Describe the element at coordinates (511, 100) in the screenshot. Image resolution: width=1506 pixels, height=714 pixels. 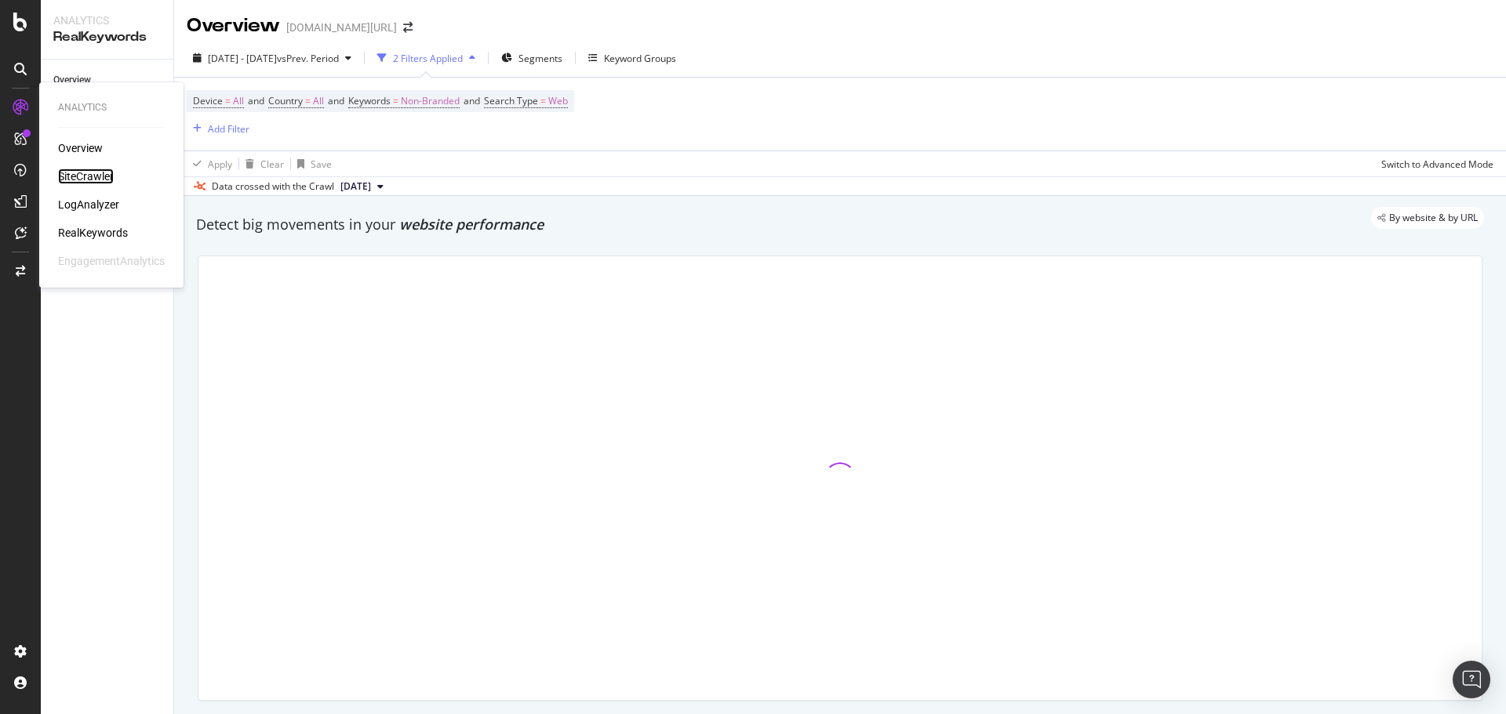
I see `span: Search Type` at that location.